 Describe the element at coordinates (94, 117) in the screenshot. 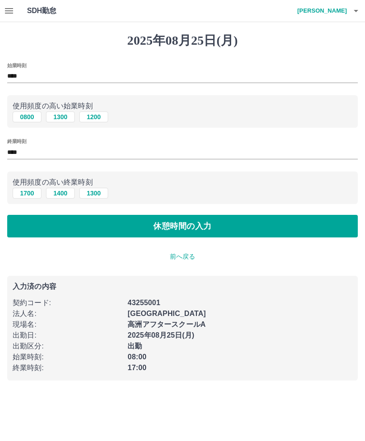

I see `button: 1200` at that location.